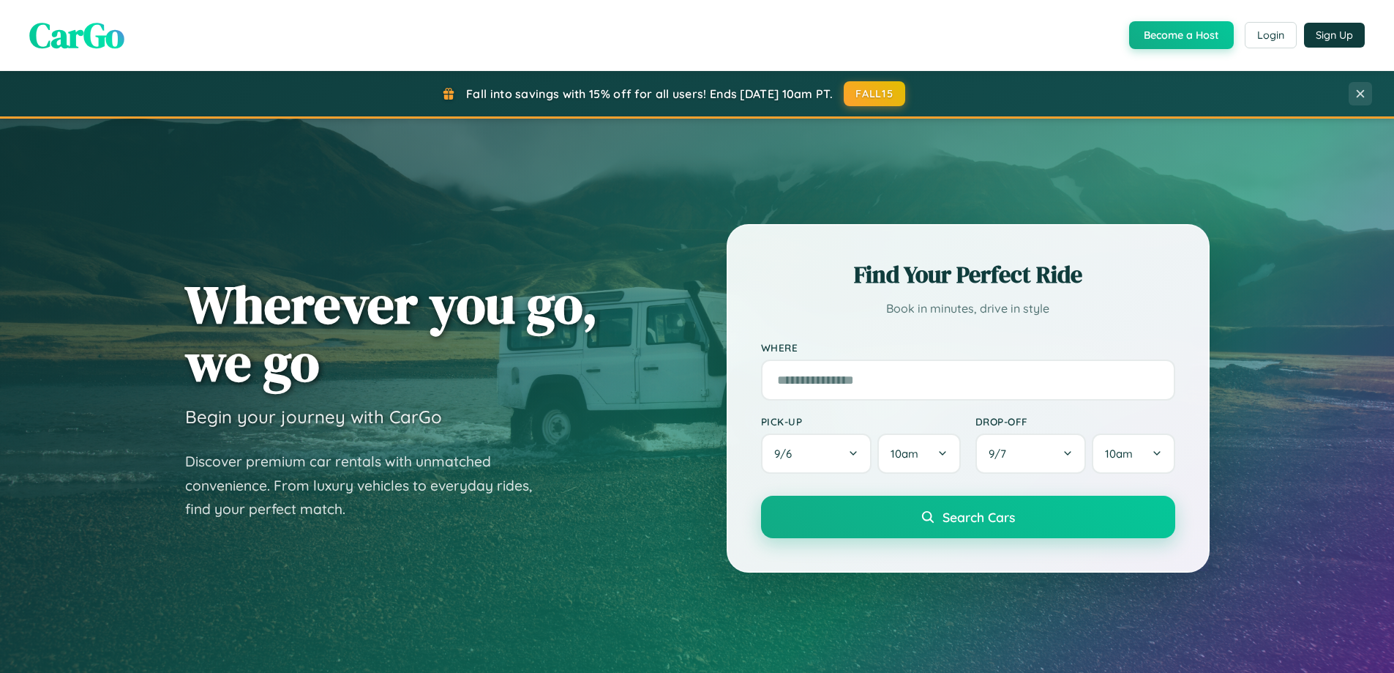 This screenshot has width=1394, height=673. Describe the element at coordinates (392, 333) in the screenshot. I see `h1: Wherever you go, we go` at that location.